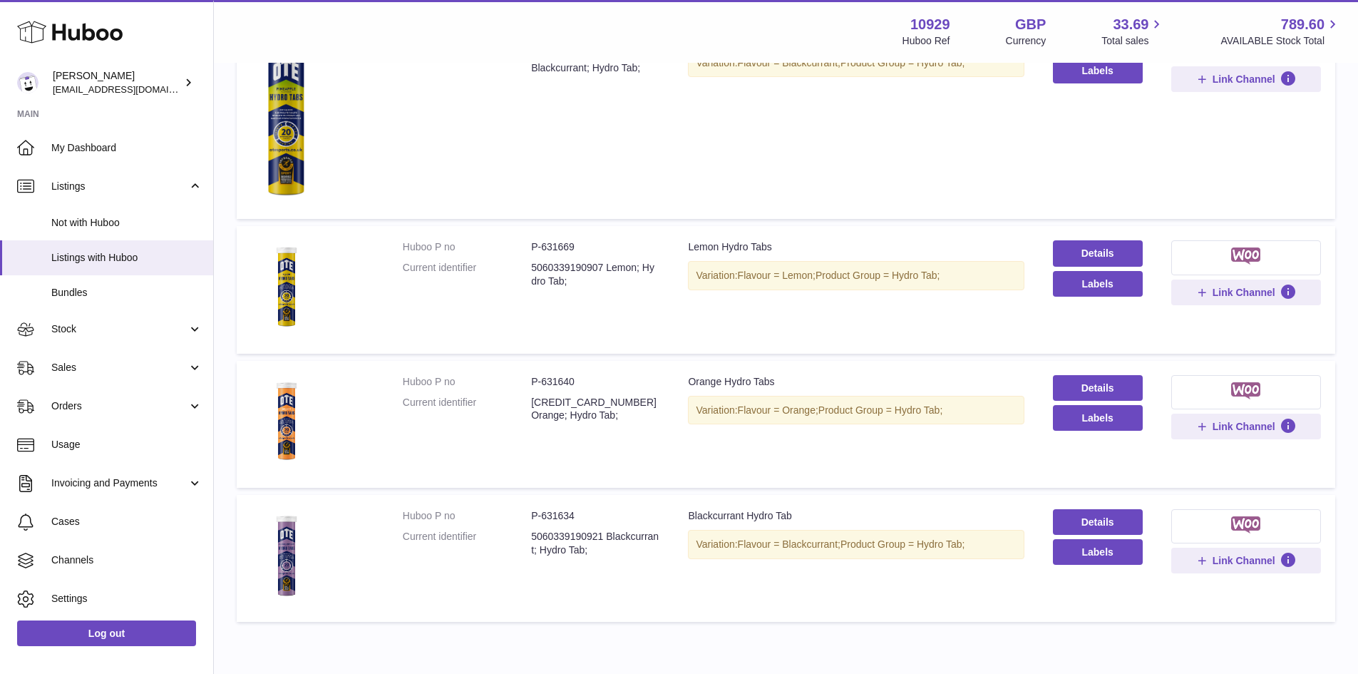 This screenshot has width=1358, height=674. What do you see at coordinates (1030, 24) in the screenshot?
I see `strong: GBP` at bounding box center [1030, 24].